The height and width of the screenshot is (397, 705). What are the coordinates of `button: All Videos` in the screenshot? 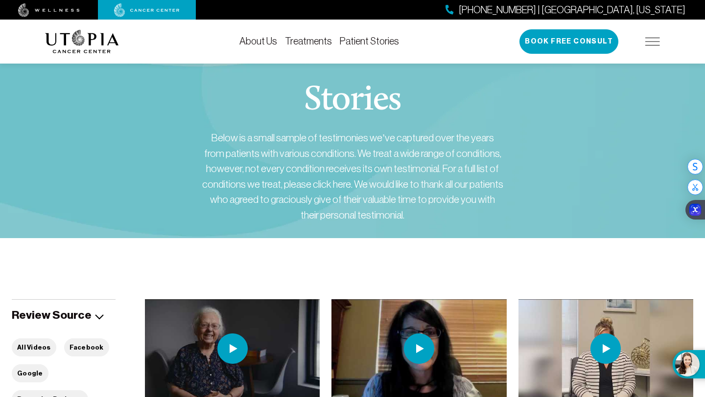 It's located at (34, 348).